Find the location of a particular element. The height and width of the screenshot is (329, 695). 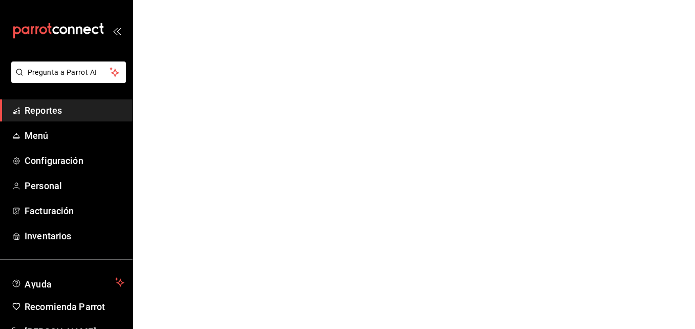

span: Reportes is located at coordinates (74, 110).